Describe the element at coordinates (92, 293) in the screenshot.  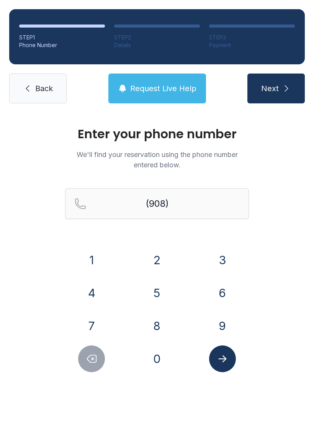
I see `button: 4` at that location.